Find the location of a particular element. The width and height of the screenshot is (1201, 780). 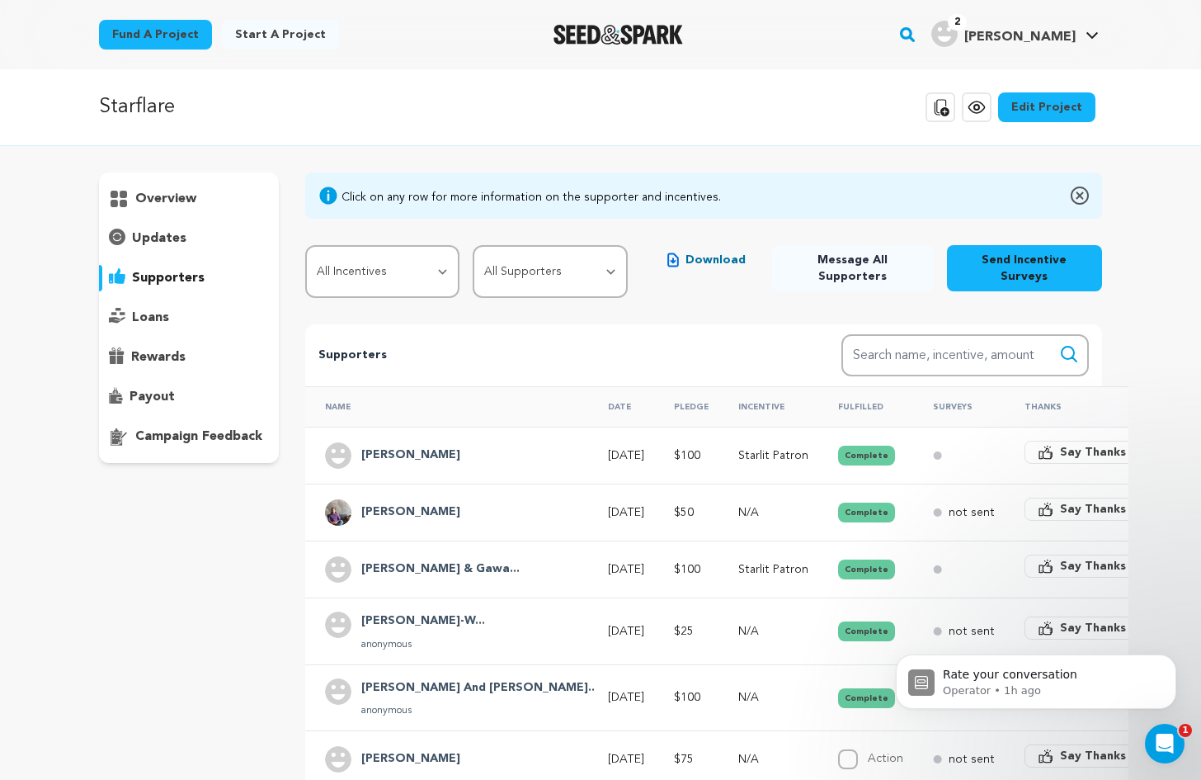

p: Supporters is located at coordinates (554, 356).